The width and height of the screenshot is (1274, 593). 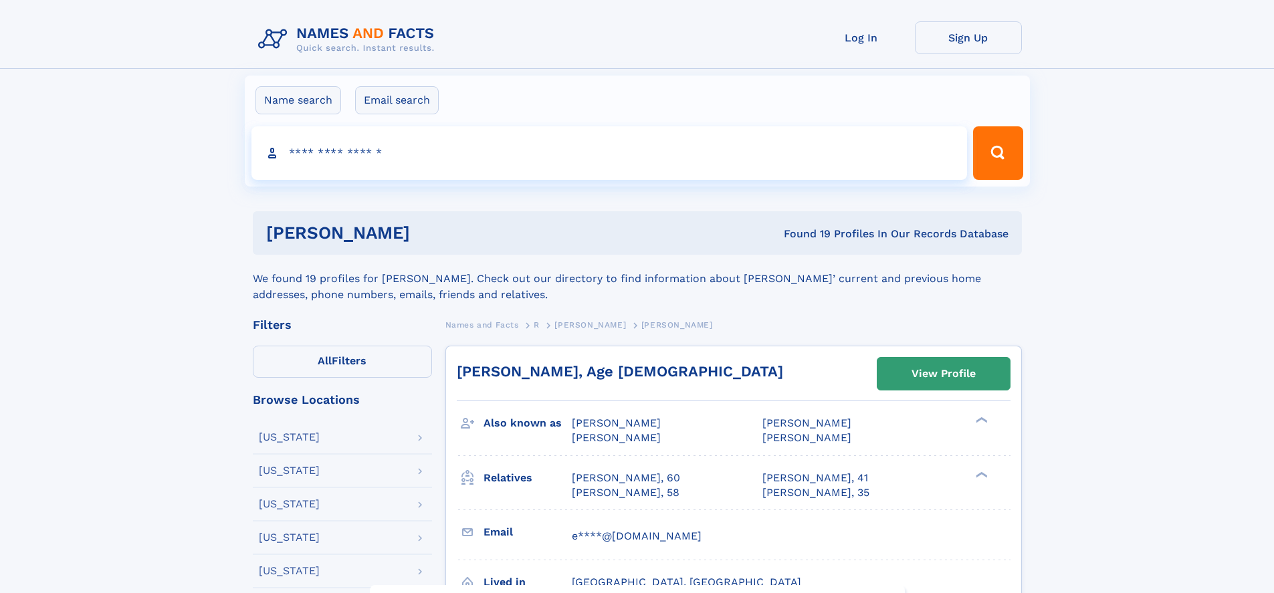 I want to click on div: Found 19 Profiles In Our Records Database, so click(x=802, y=234).